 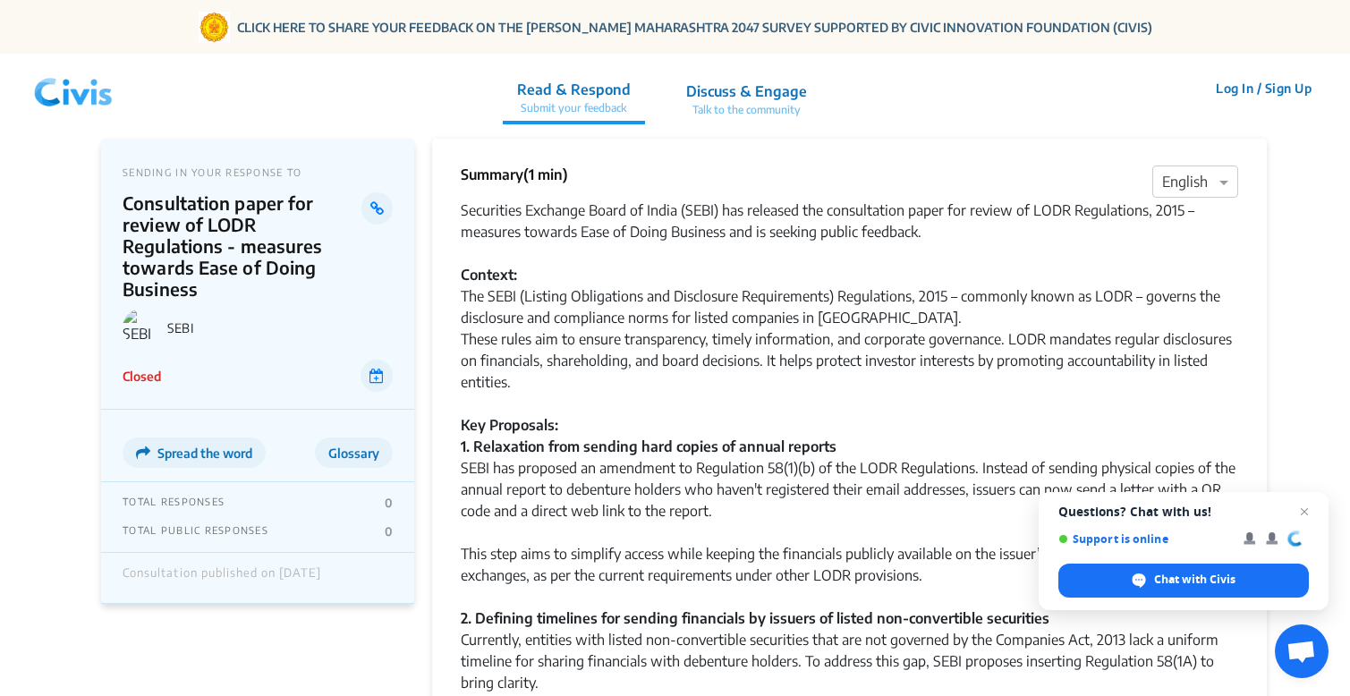 I want to click on p: Submit your feedback, so click(x=574, y=108).